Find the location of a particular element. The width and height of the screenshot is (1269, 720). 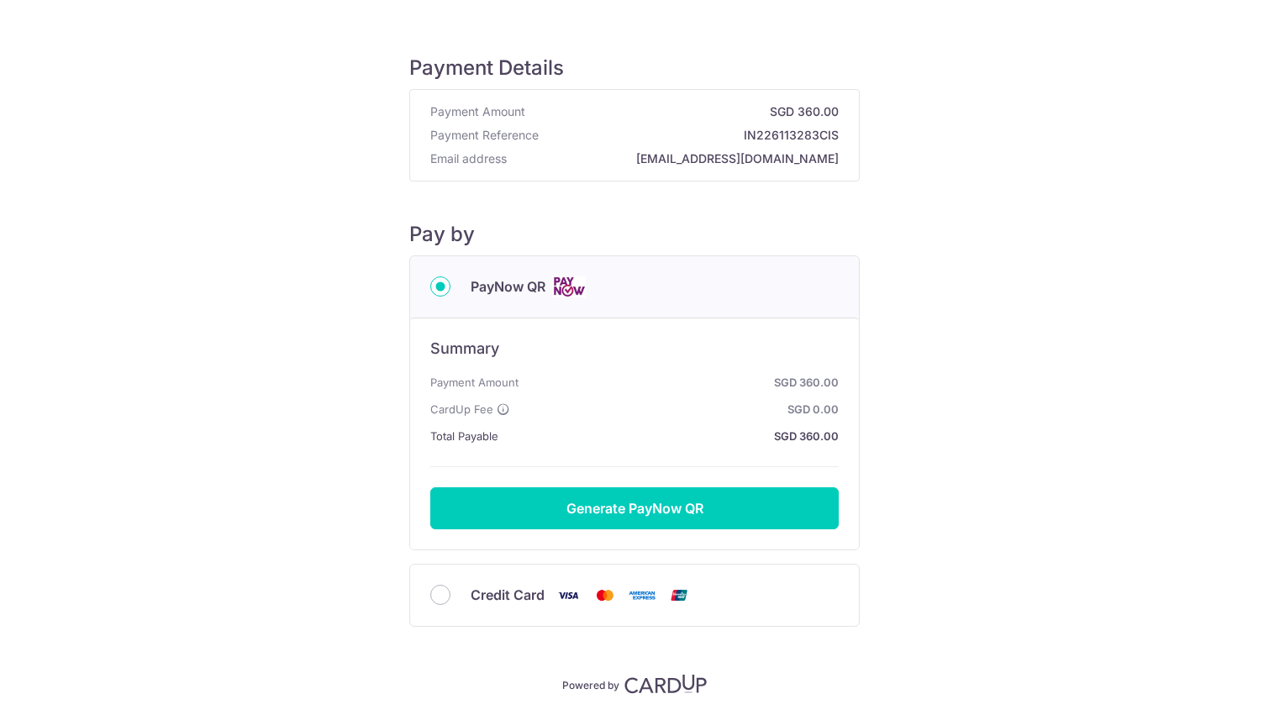

span: Email address is located at coordinates (468, 159).